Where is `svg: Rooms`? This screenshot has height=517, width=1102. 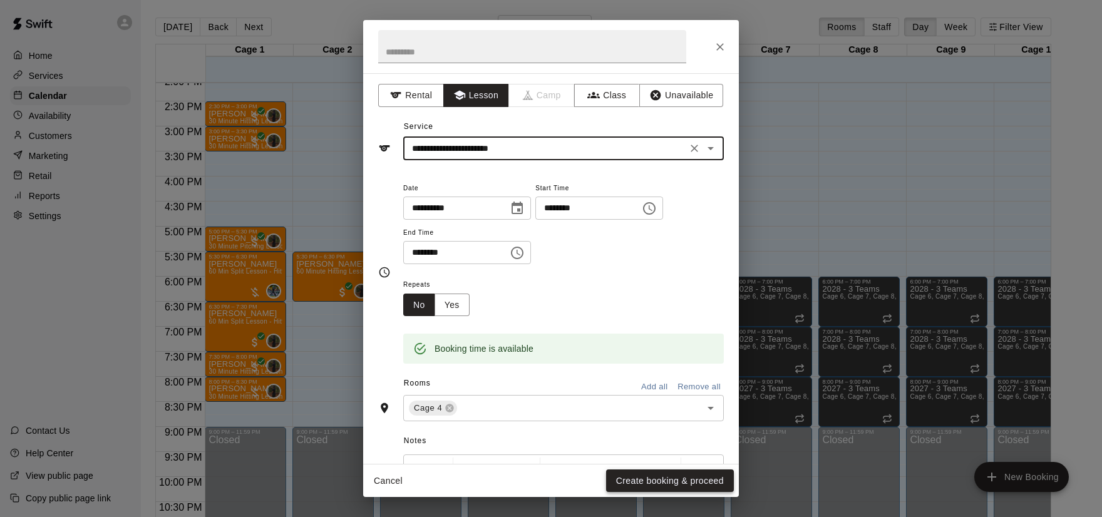
svg: Rooms is located at coordinates (384, 408).